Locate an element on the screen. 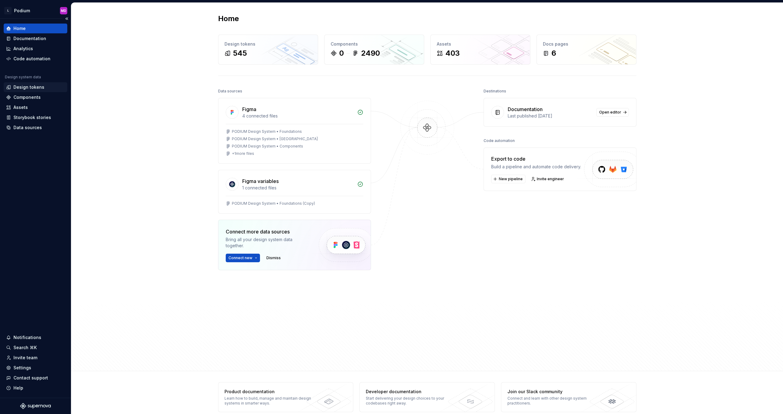 The image size is (783, 414). button: Help is located at coordinates (35, 388).